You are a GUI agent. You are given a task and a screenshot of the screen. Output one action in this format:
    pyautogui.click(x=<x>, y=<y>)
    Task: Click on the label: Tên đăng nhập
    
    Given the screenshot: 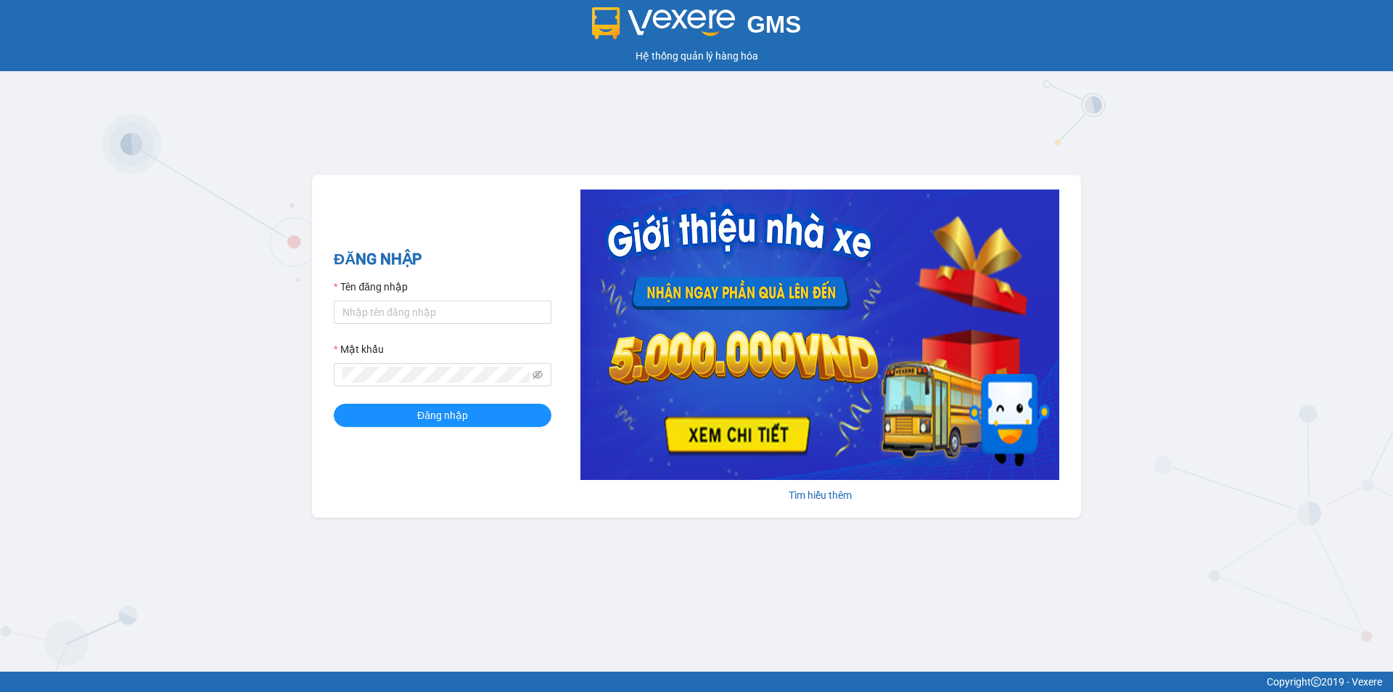 What is the action you would take?
    pyautogui.click(x=371, y=287)
    